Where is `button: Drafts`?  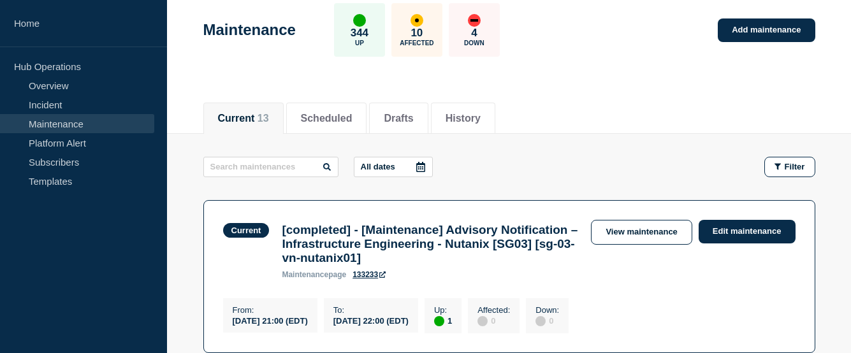 button: Drafts is located at coordinates (398, 119).